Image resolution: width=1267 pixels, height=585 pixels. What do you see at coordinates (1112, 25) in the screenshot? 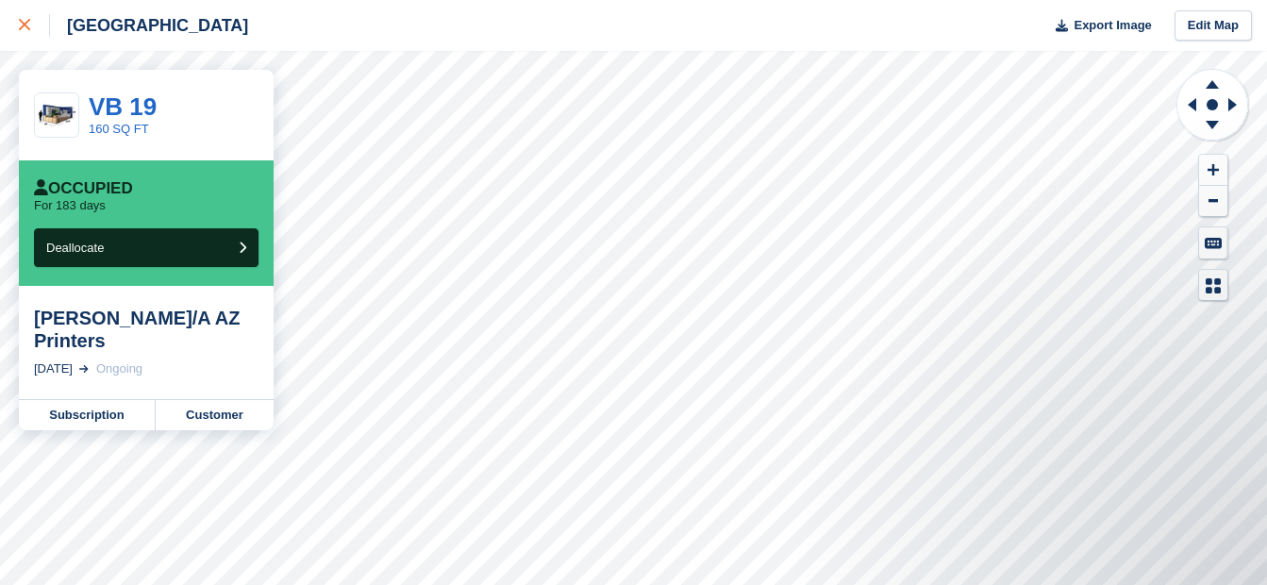
I see `span: Export Image` at bounding box center [1112, 25].